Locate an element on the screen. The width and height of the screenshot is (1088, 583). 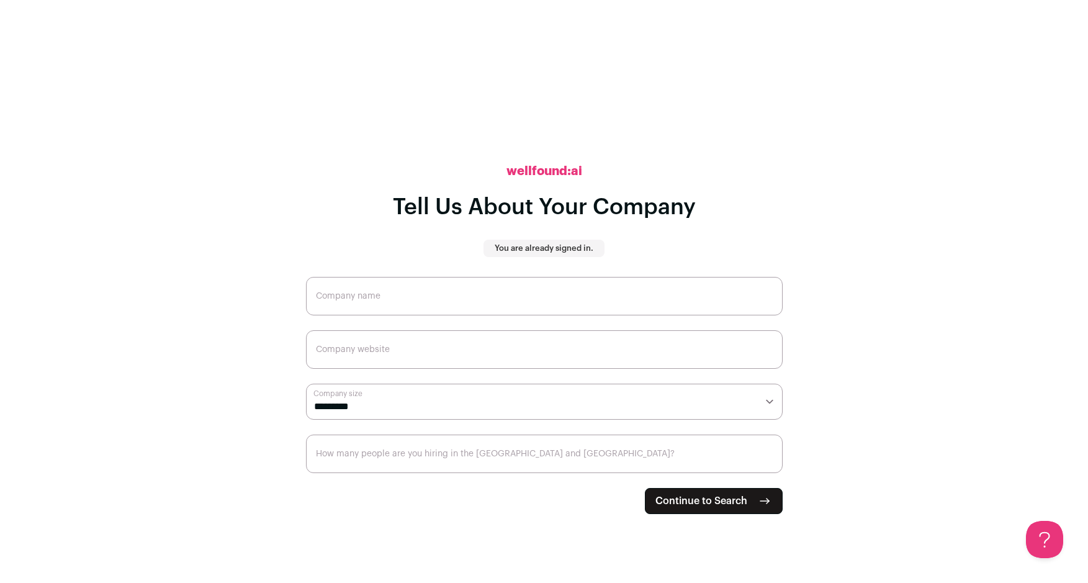
input: How many people are you hiring in the US and Canada? is located at coordinates (544, 454).